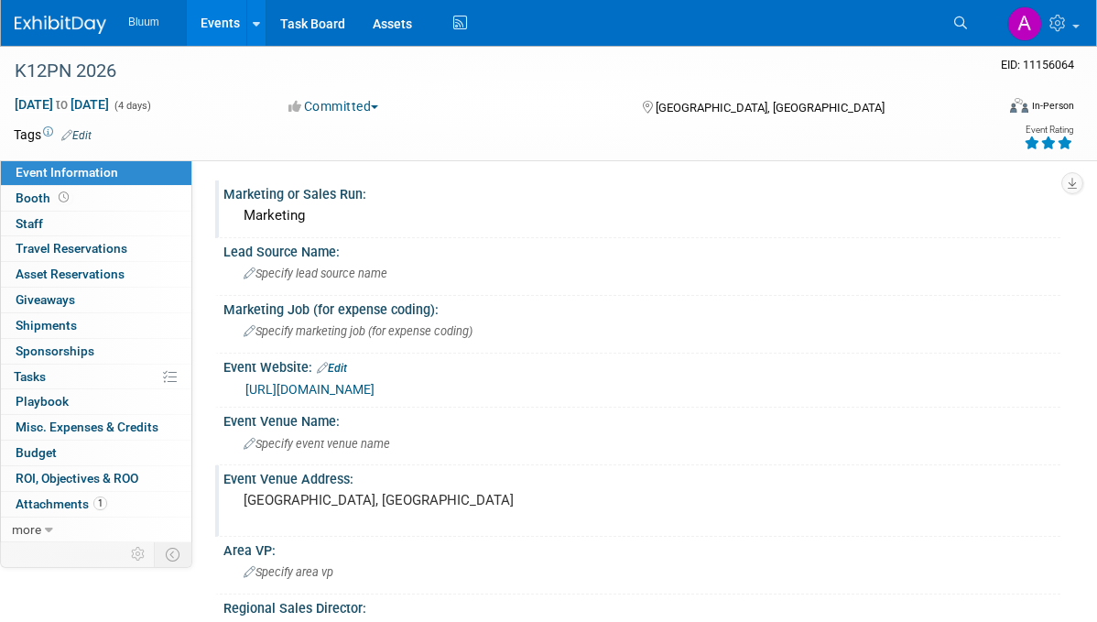  Describe the element at coordinates (96, 529) in the screenshot. I see `a: more` at that location.